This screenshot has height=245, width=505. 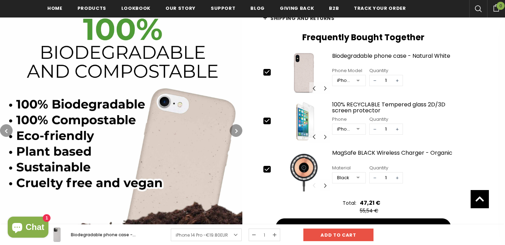 What do you see at coordinates (304, 73) in the screenshot?
I see `img: Biodegradable phone case - Natural White image 7` at bounding box center [304, 73].